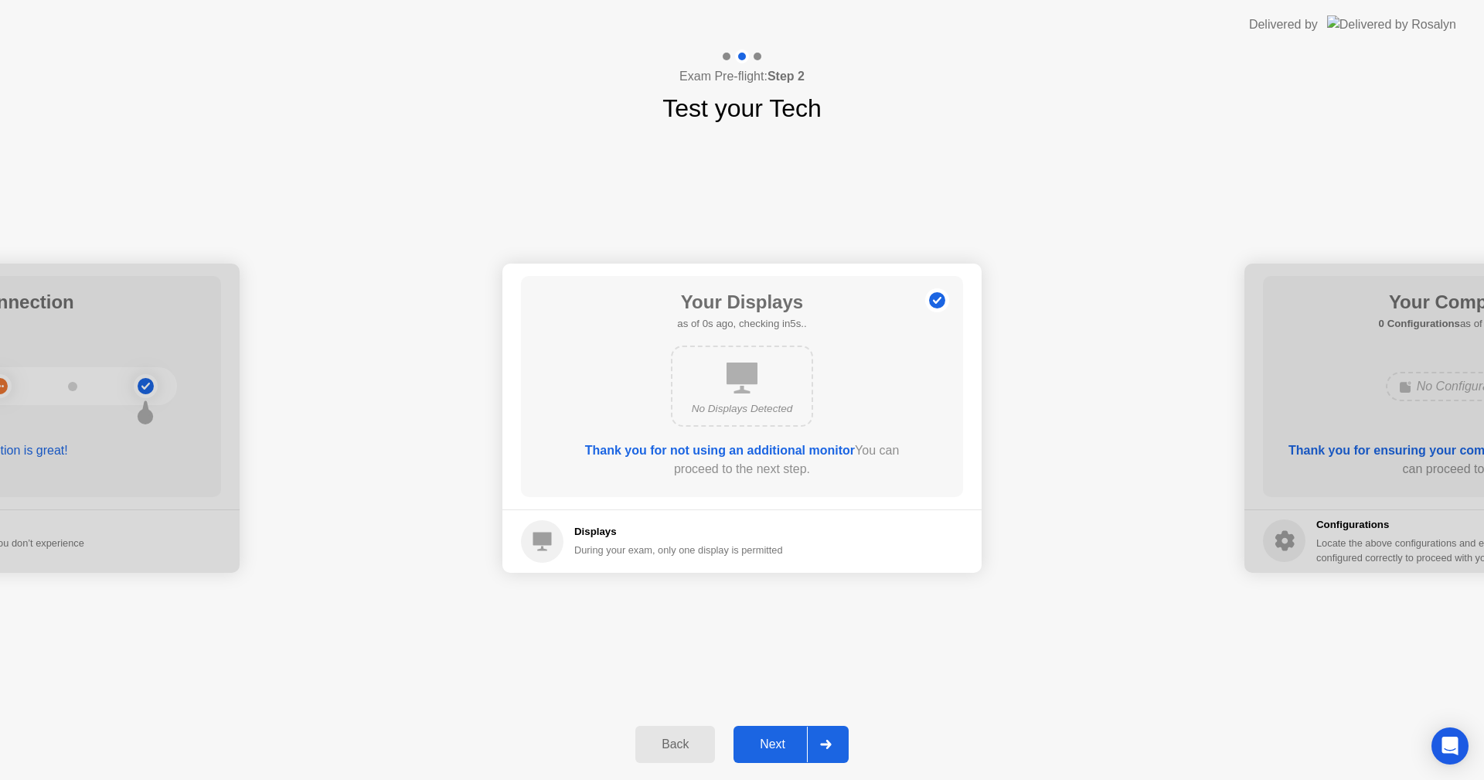 This screenshot has width=1484, height=780. Describe the element at coordinates (675, 745) in the screenshot. I see `div: Back` at that location.